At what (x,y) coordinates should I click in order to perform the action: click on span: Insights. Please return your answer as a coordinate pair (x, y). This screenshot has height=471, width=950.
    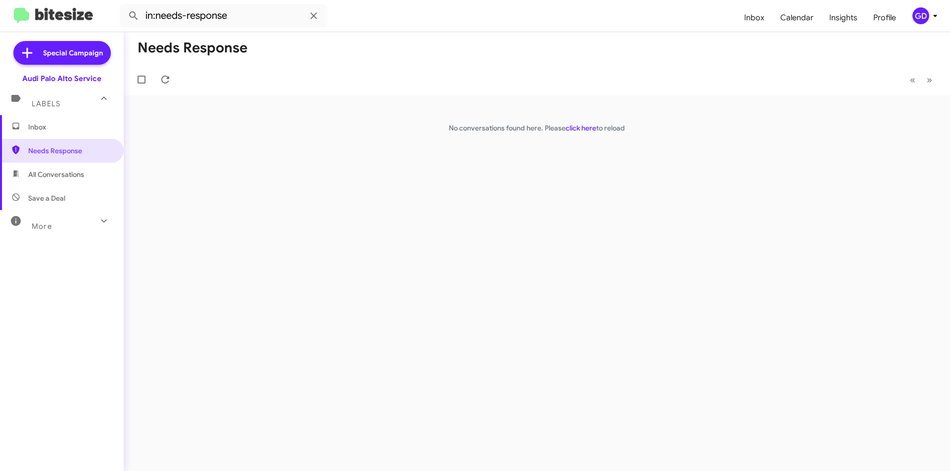
    Looking at the image, I should click on (843, 18).